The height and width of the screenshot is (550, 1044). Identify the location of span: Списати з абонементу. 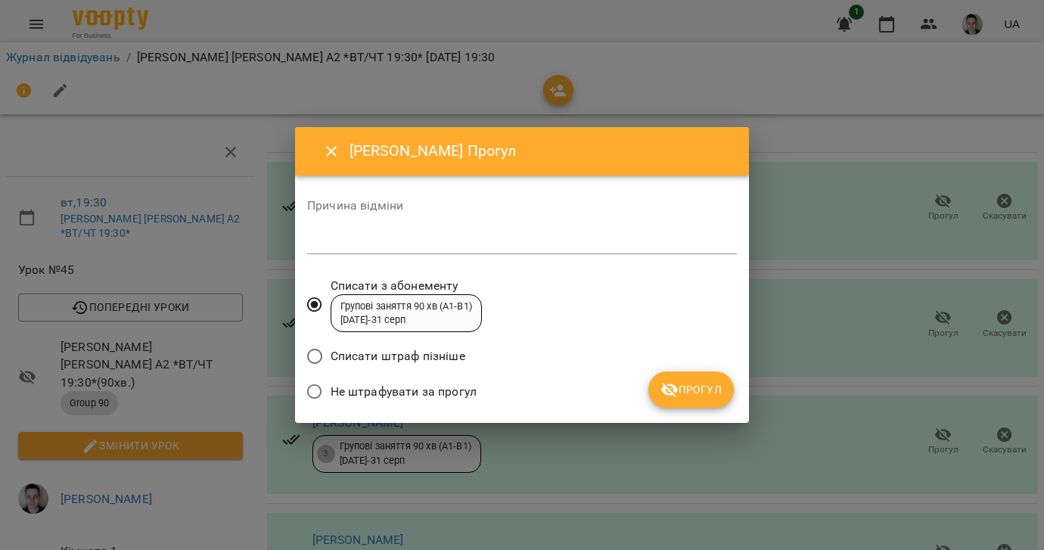
(406, 286).